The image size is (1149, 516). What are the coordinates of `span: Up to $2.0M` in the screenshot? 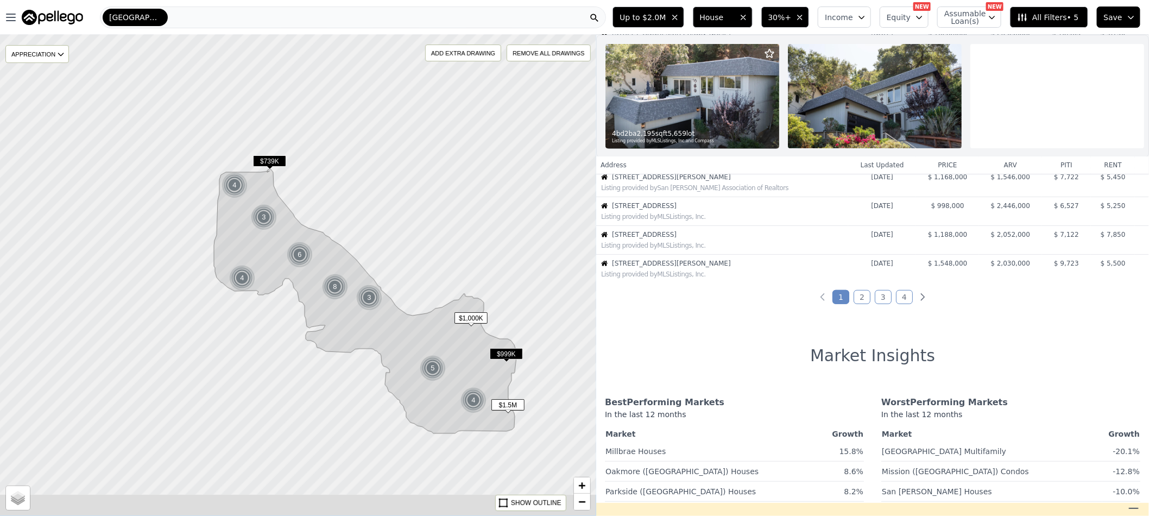 It's located at (642, 17).